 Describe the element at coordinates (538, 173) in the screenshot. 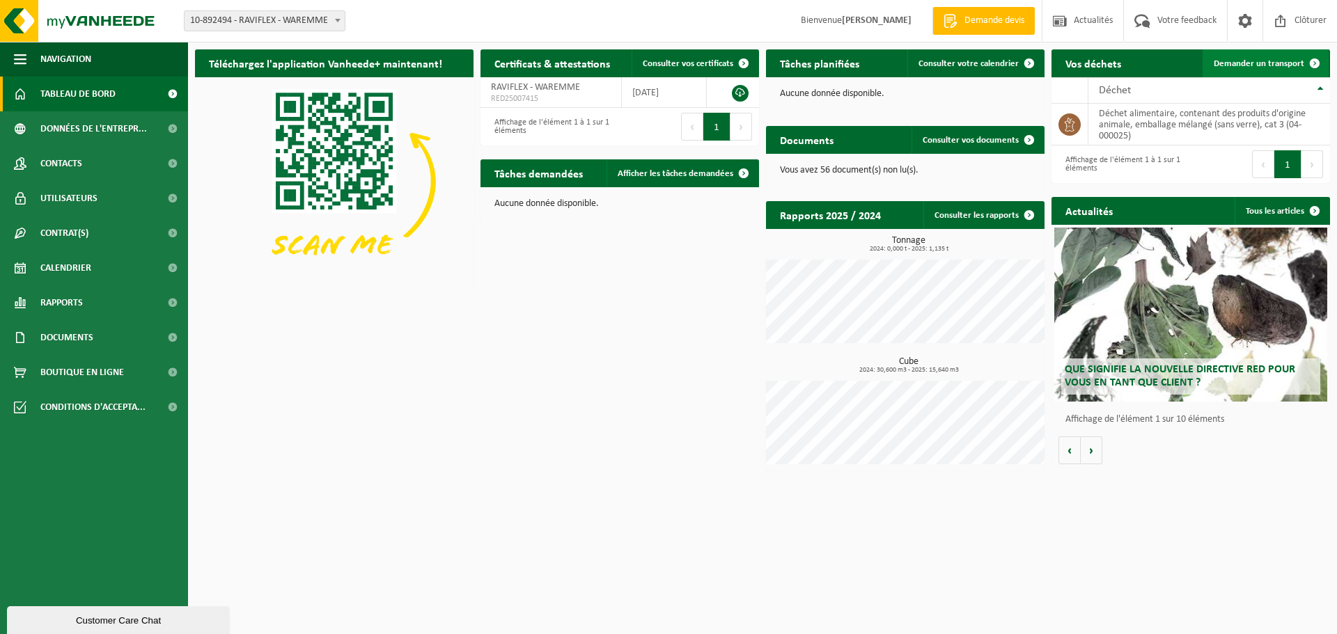

I see `h2: Tâches demandées` at that location.